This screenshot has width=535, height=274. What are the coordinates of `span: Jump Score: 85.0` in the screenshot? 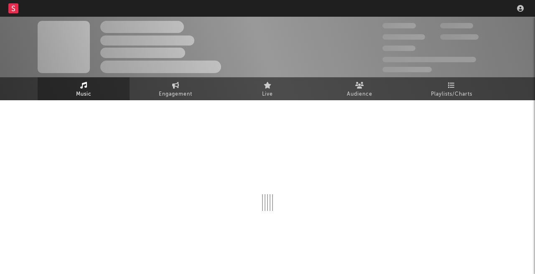 It's located at (407, 69).